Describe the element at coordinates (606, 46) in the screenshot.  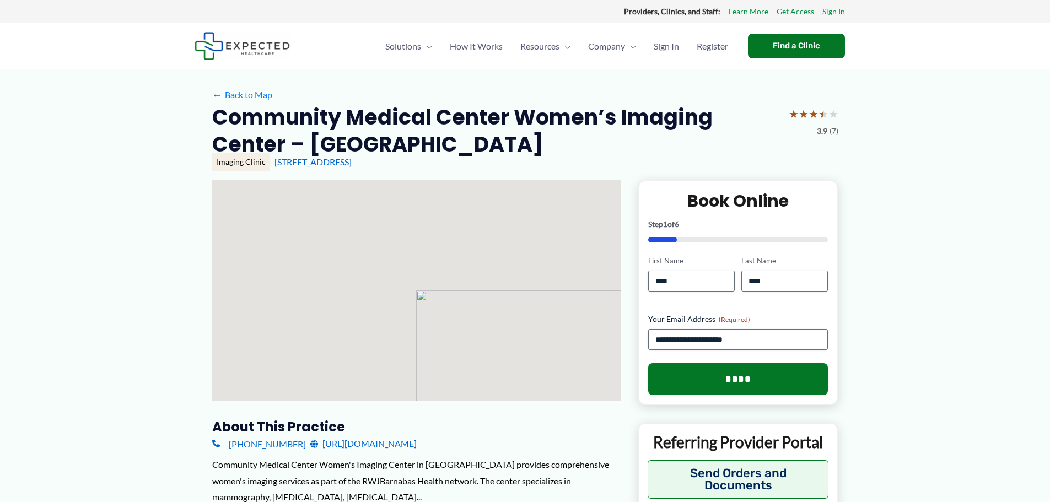
I see `span: Company` at that location.